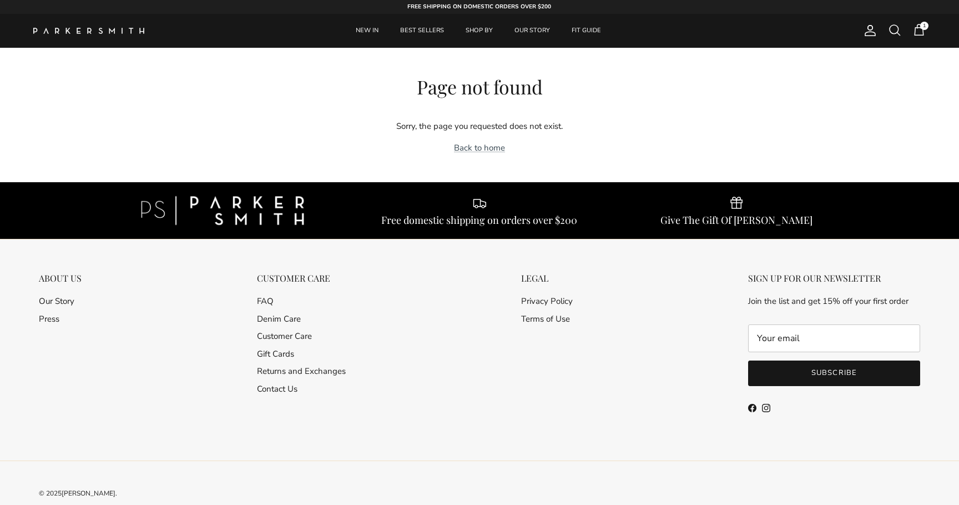 This screenshot has height=505, width=959. Describe the element at coordinates (479, 7) in the screenshot. I see `strong: FREE SHIPPING ON DOMESTIC ORDERS OVER $200` at that location.